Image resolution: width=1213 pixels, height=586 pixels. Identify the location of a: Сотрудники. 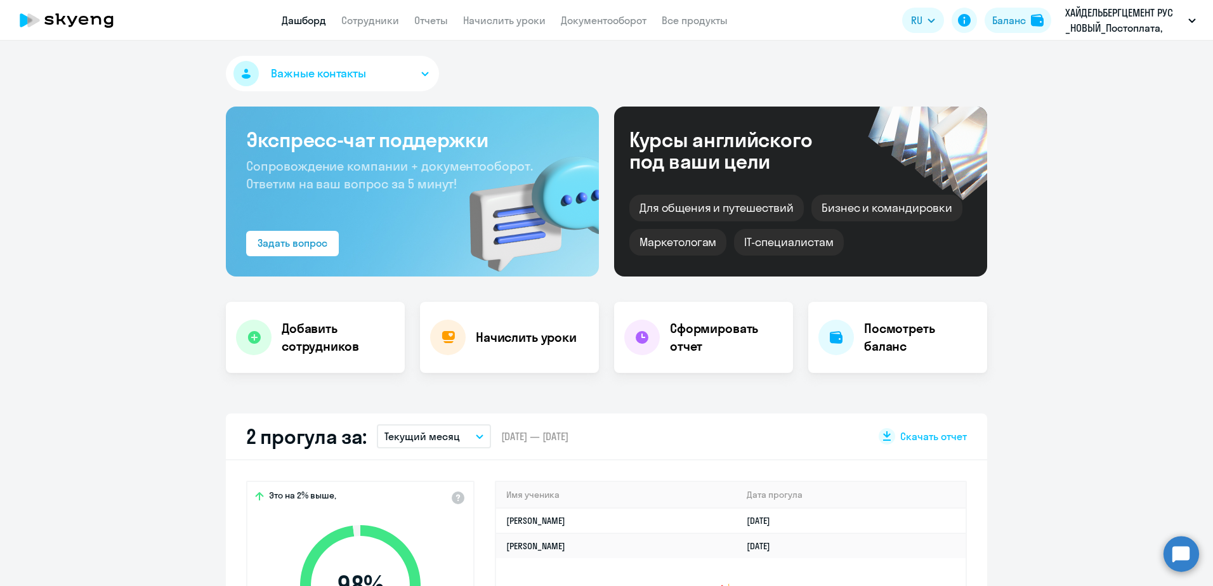
(370, 20).